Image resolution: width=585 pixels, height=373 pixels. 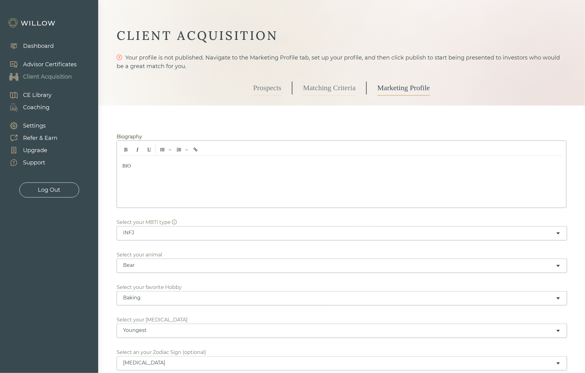 I want to click on span: Bold, so click(x=126, y=150).